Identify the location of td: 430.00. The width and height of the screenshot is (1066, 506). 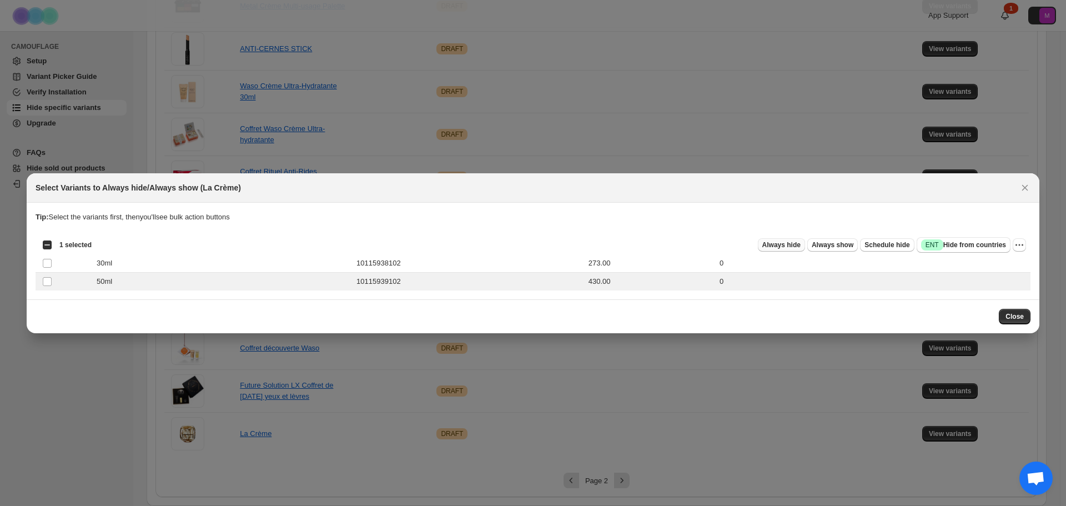
(651, 281).